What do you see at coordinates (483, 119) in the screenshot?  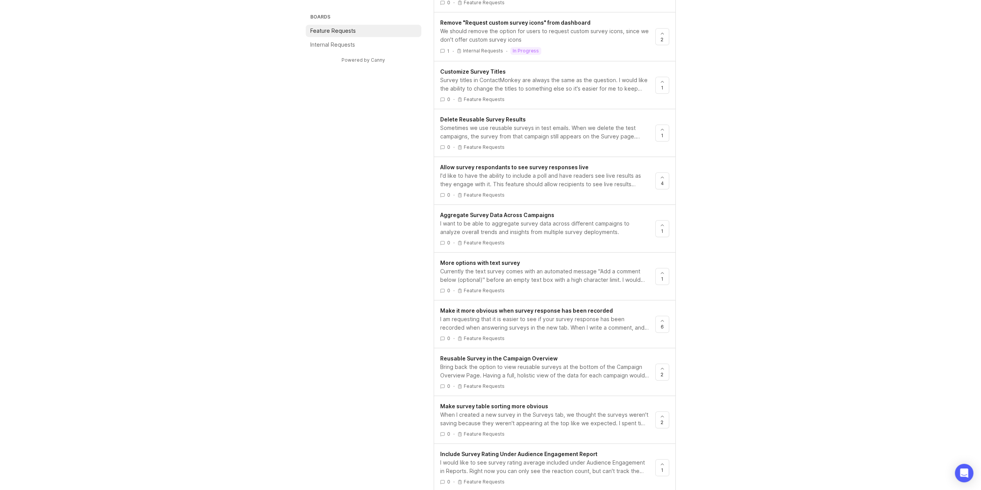 I see `span: Delete Reusable Survey Results` at bounding box center [483, 119].